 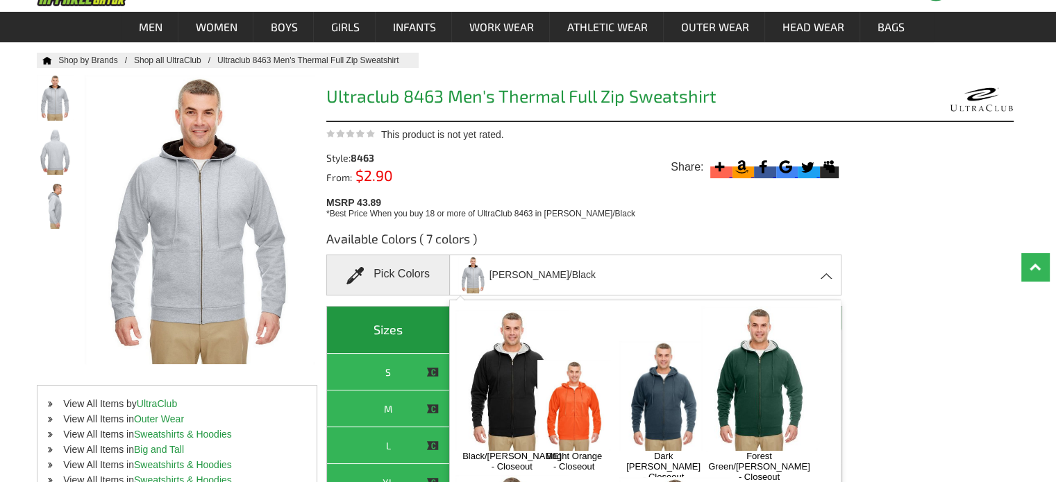 I want to click on a: Big and Tall, so click(x=159, y=450).